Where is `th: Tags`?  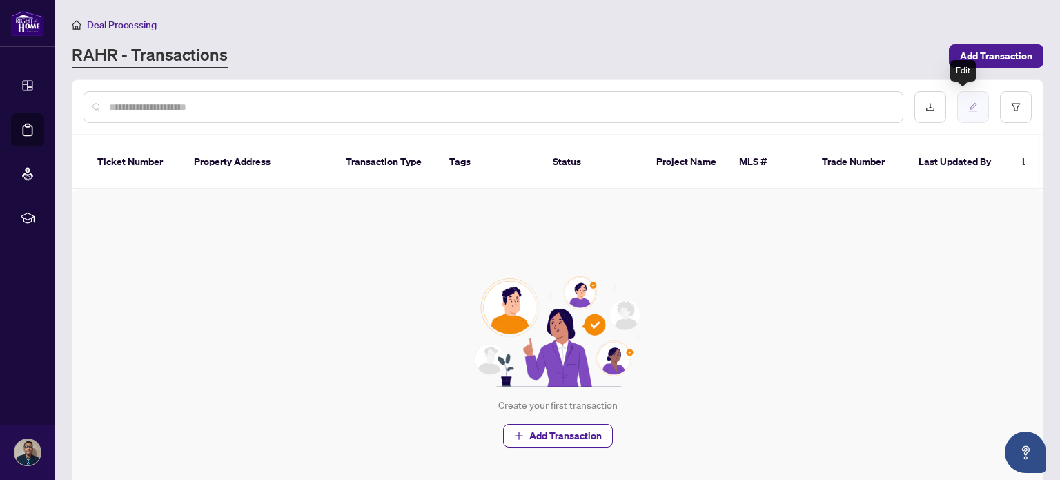 th: Tags is located at coordinates (490, 162).